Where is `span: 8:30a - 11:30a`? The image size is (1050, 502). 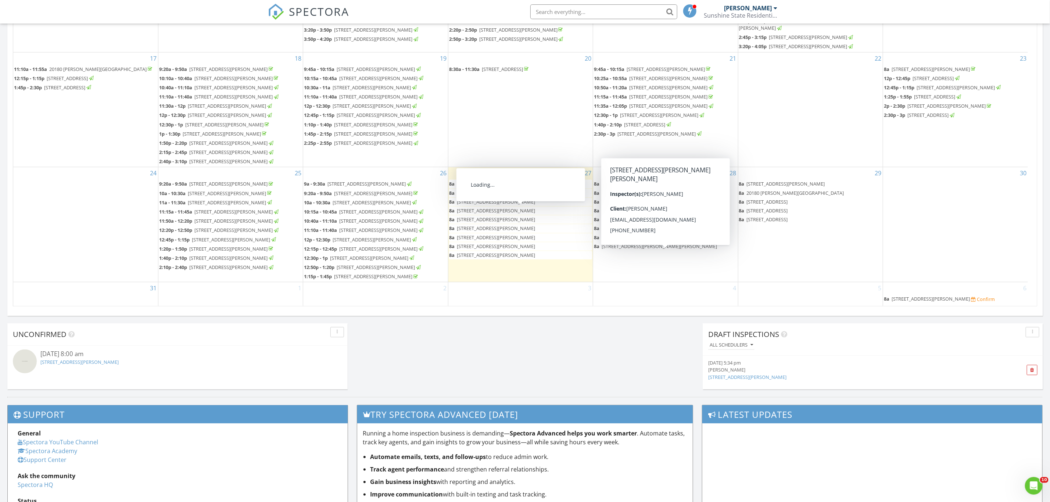
span: 8:30a - 11:30a is located at coordinates (464, 69).